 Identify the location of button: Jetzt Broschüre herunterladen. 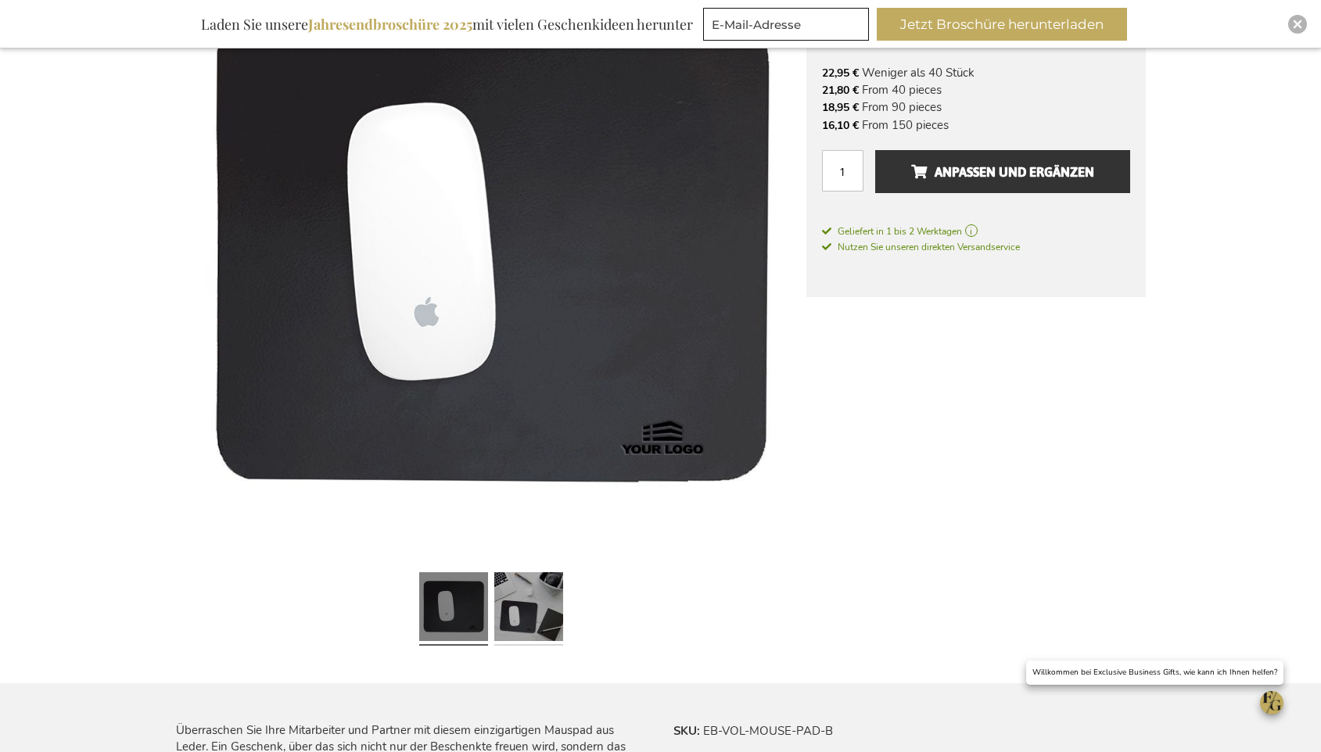
(1002, 24).